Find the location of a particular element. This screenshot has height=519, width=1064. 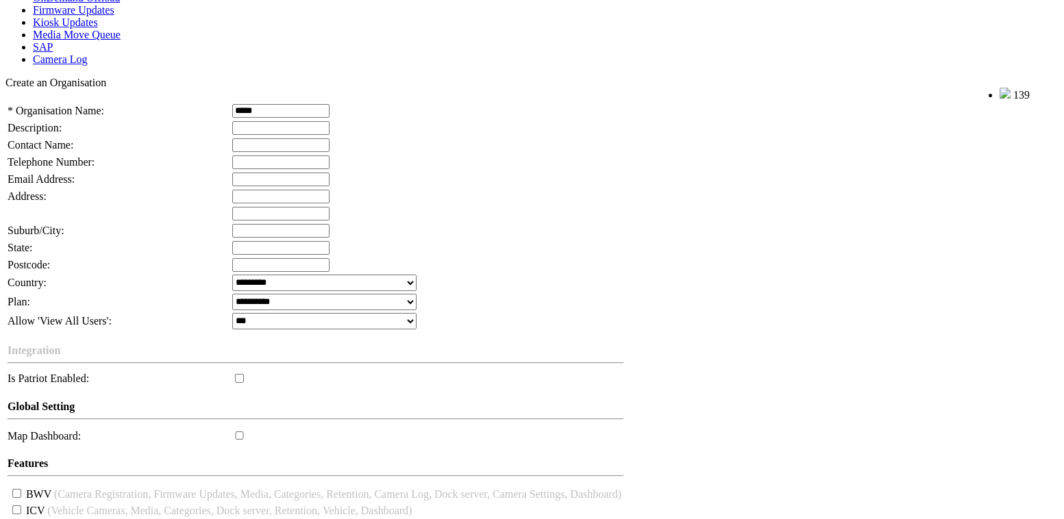

a: Media Move Queue is located at coordinates (77, 34).